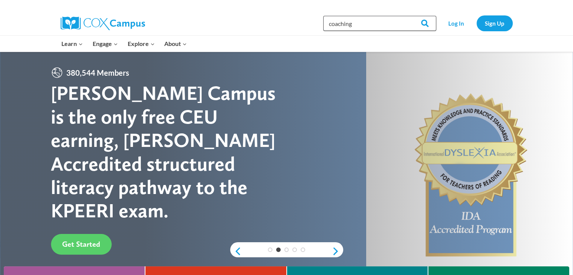 The width and height of the screenshot is (573, 275). I want to click on a: Get Started, so click(81, 244).